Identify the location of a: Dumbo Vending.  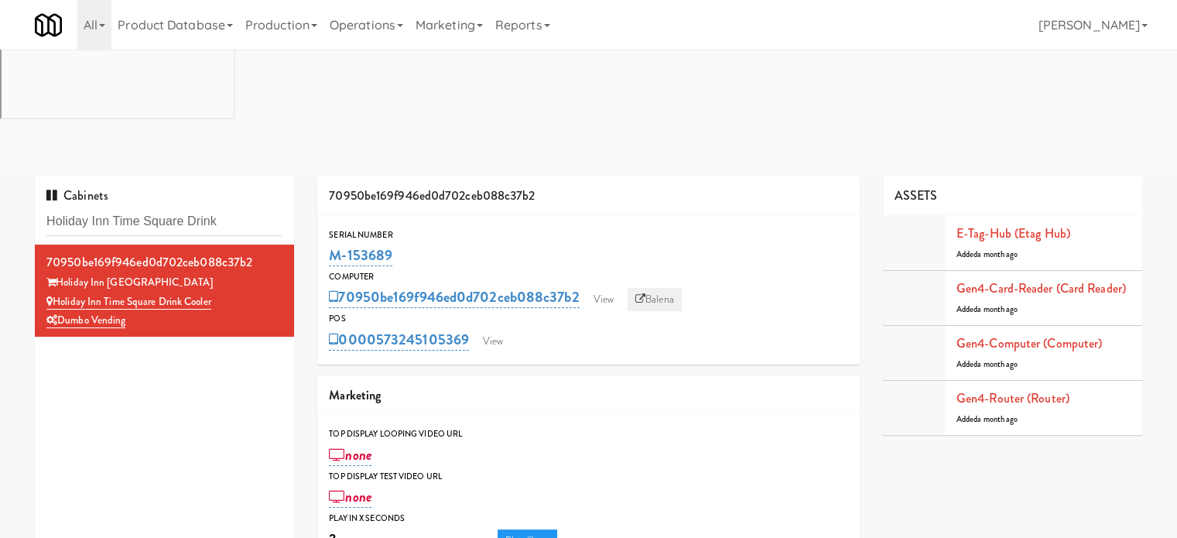
(86, 320).